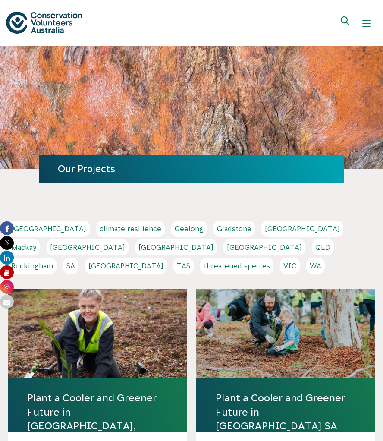 This screenshot has height=441, width=383. I want to click on a: Geelong, so click(189, 229).